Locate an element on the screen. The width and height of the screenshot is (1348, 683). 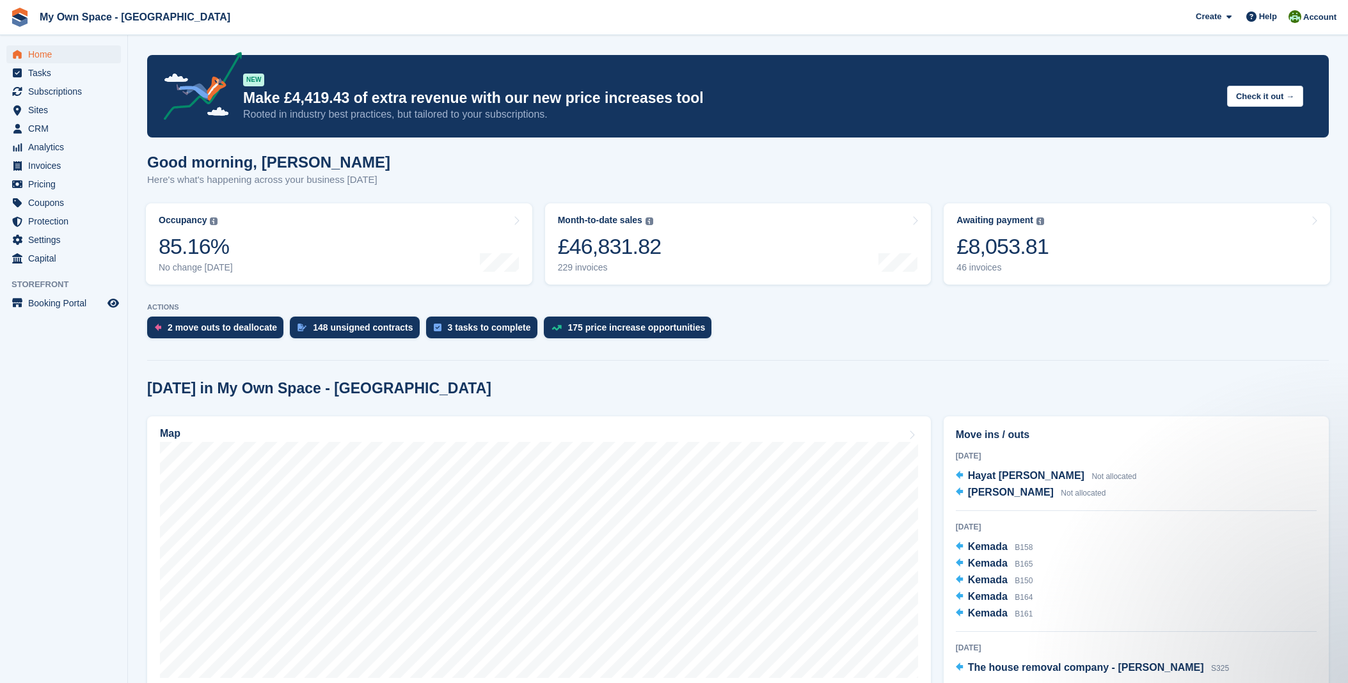
span: Home is located at coordinates (67, 54).